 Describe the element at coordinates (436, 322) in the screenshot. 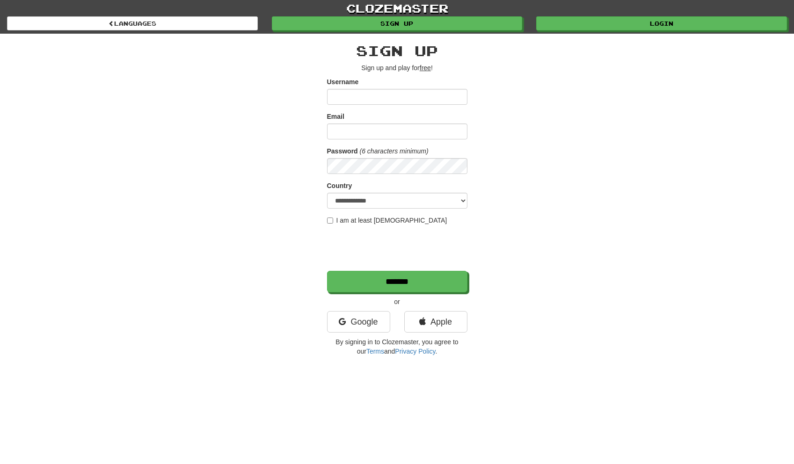

I see `a: Apple` at that location.